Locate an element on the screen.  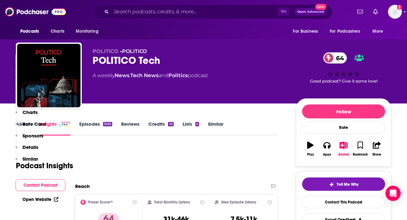
button: Sponsors is located at coordinates (29, 138).